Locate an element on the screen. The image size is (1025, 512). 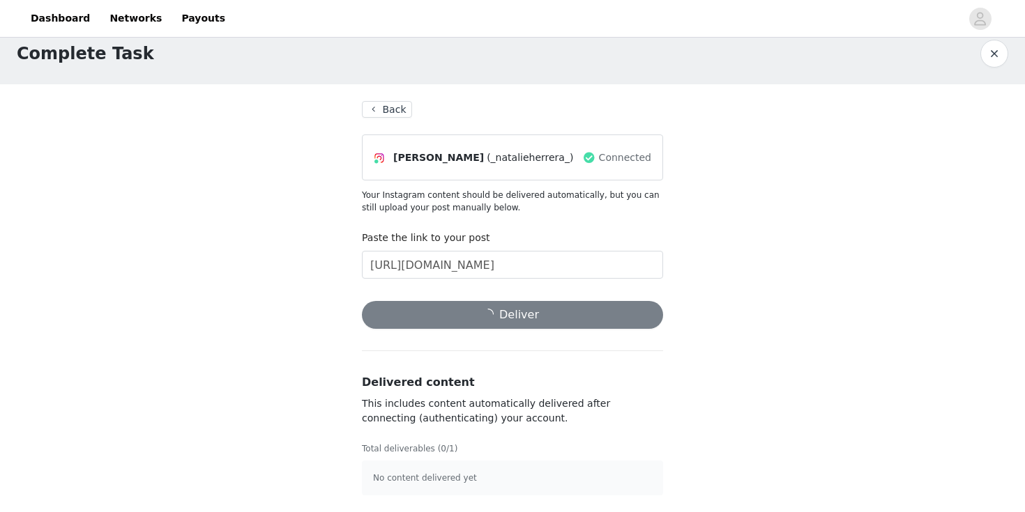
span: (_natalieherrera_) is located at coordinates (530, 158).